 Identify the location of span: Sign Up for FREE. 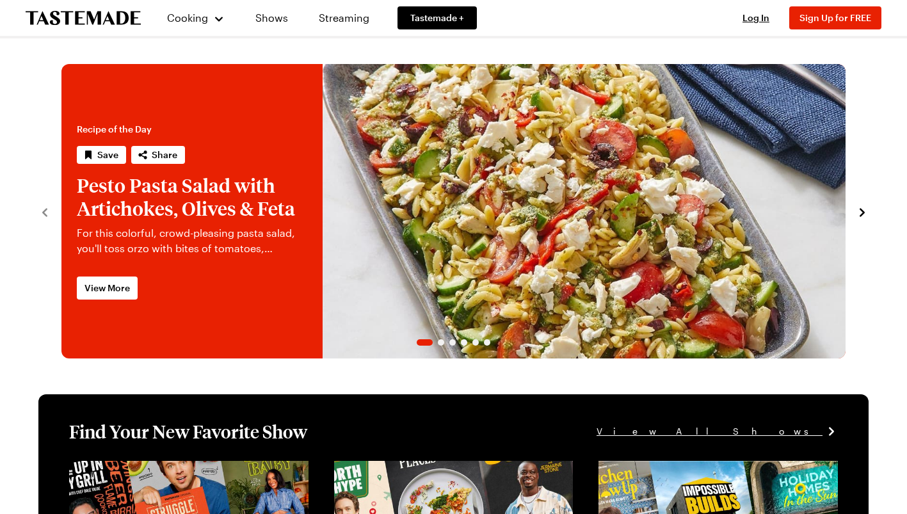
(835, 17).